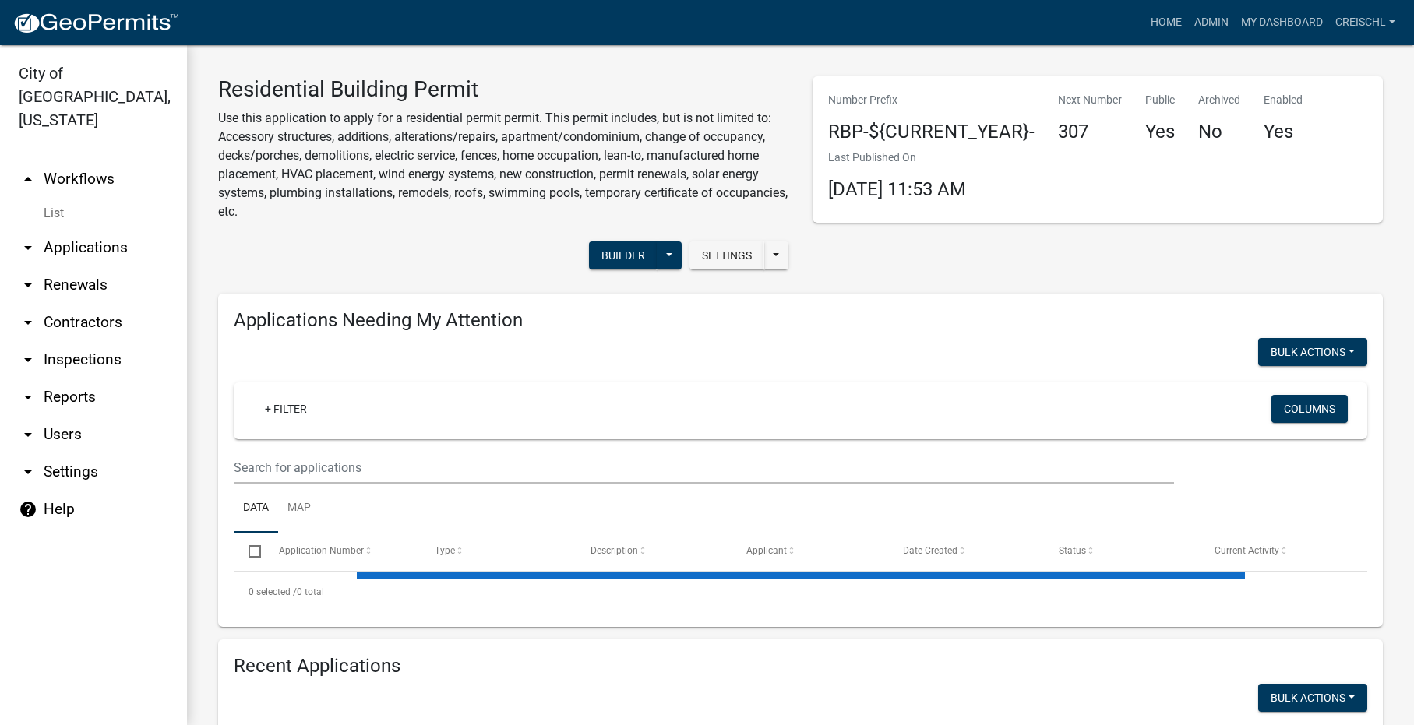 Image resolution: width=1414 pixels, height=725 pixels. What do you see at coordinates (1160, 100) in the screenshot?
I see `p: Public` at bounding box center [1160, 100].